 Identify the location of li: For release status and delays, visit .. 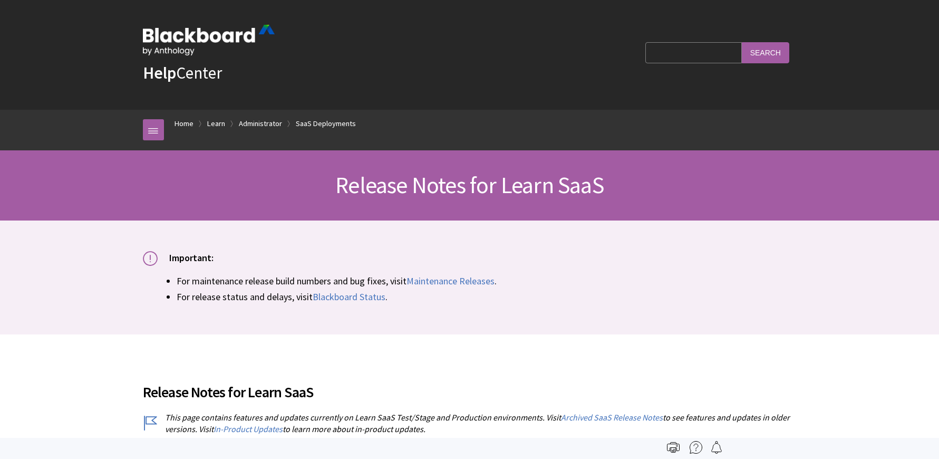
(487, 296).